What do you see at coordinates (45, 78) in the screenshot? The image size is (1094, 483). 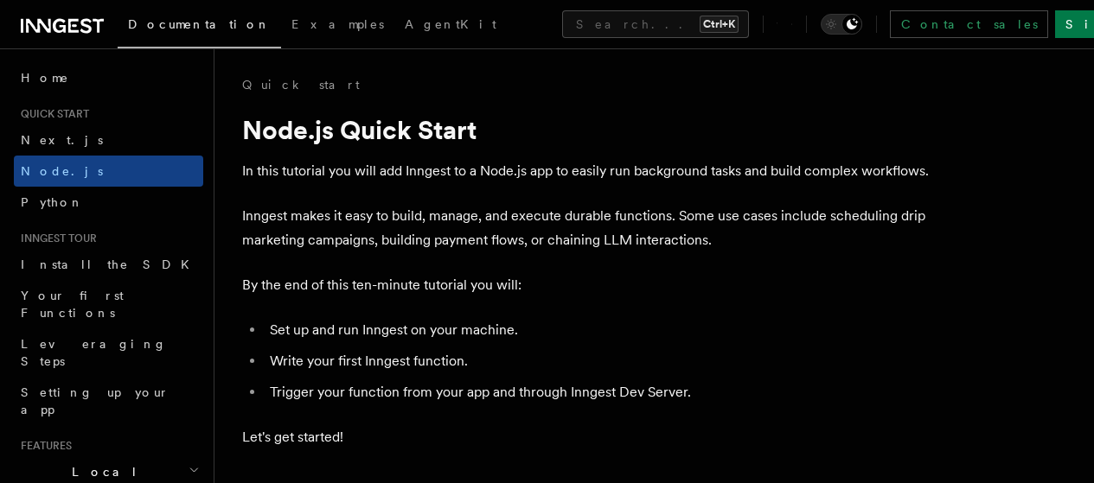 I see `span: Home` at bounding box center [45, 78].